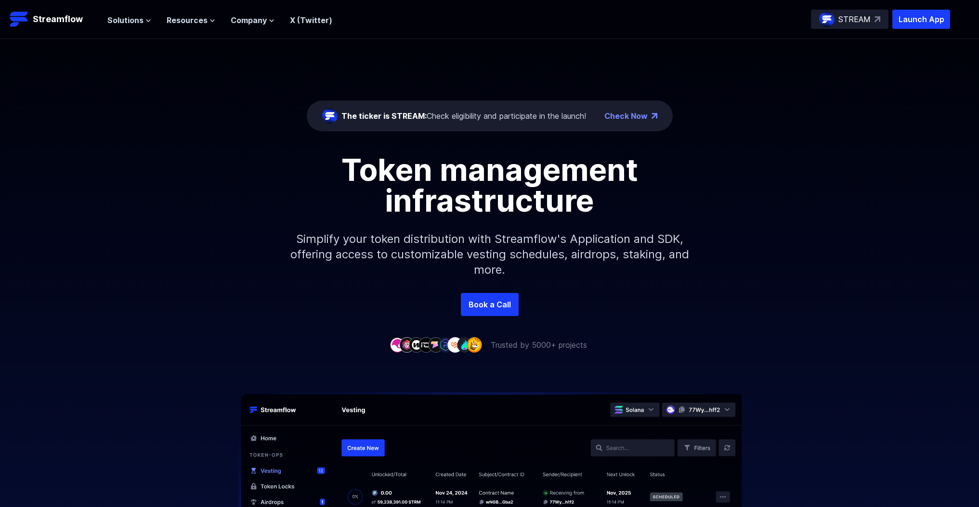 The image size is (979, 507). I want to click on button: Launch App, so click(921, 19).